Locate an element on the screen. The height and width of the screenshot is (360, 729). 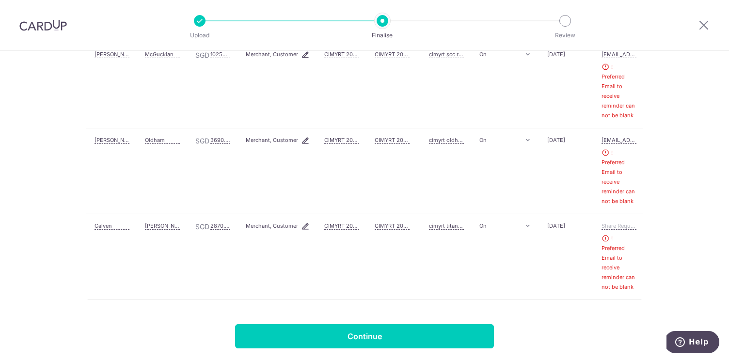
span: Help is located at coordinates (32, 11).